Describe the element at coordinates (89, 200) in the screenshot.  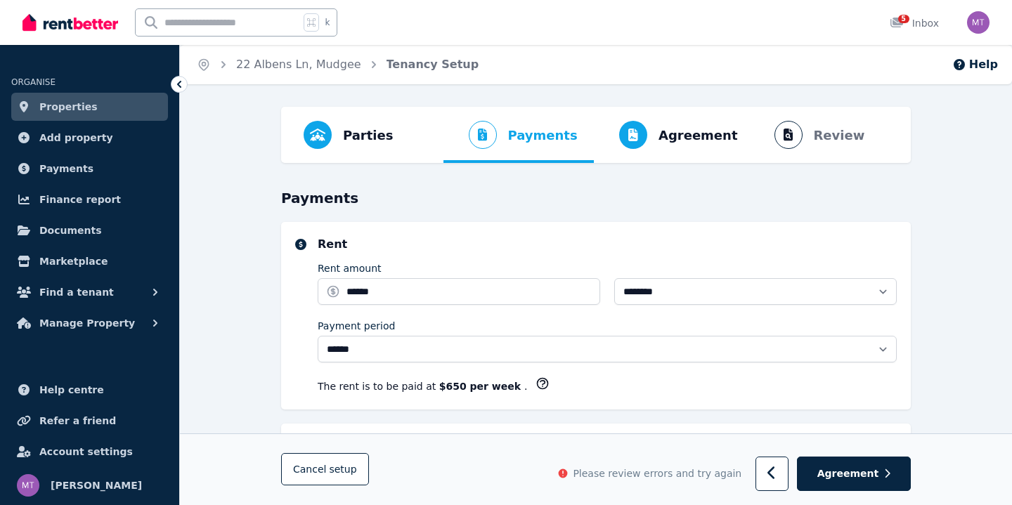
I see `a: Finance report` at that location.